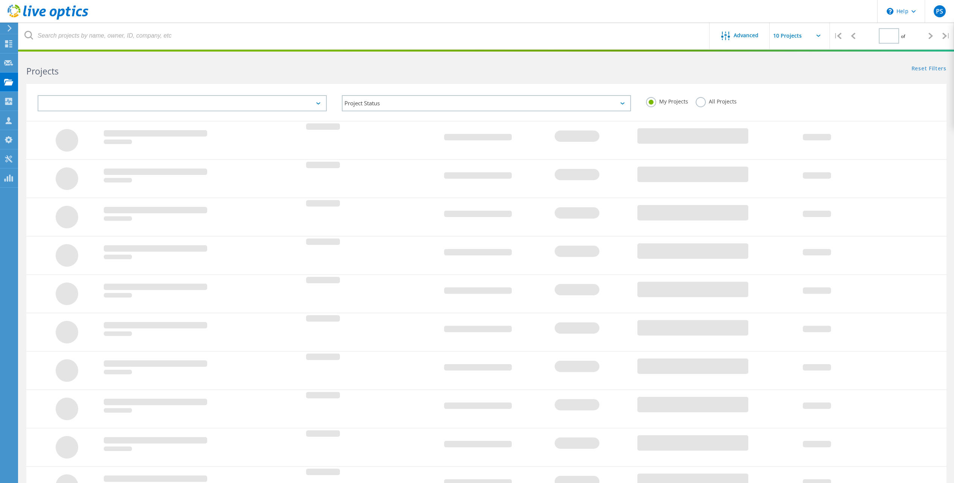 This screenshot has width=954, height=483. Describe the element at coordinates (667, 100) in the screenshot. I see `label: My Projects` at that location.